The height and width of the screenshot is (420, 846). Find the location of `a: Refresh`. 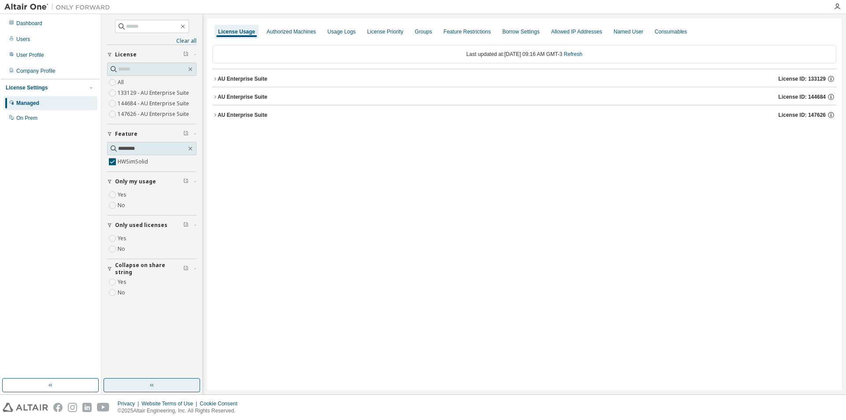

a: Refresh is located at coordinates (573, 54).